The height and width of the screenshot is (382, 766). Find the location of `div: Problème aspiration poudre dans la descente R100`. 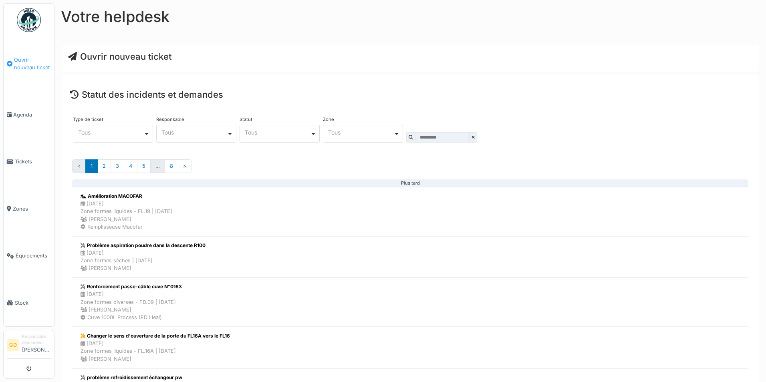

div: Problème aspiration poudre dans la descente R100 is located at coordinates (143, 246).